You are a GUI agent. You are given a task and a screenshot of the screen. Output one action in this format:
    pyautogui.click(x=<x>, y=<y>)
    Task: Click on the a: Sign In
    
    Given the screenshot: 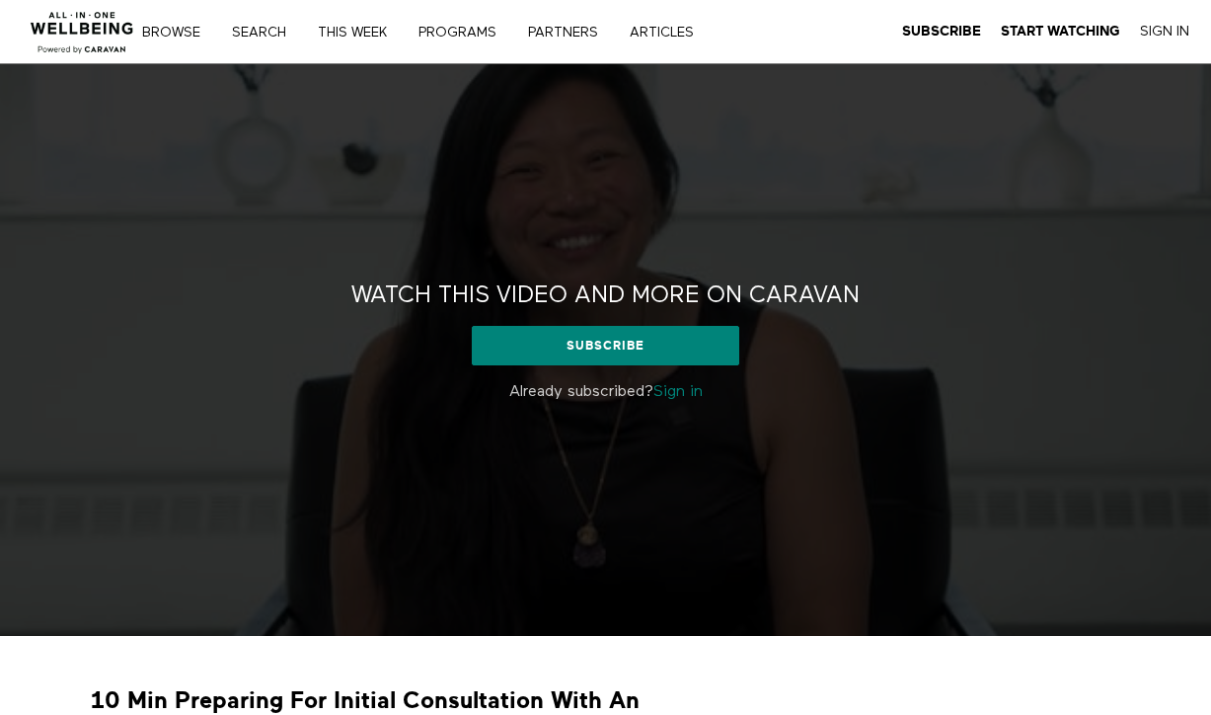 What is the action you would take?
    pyautogui.click(x=1165, y=32)
    